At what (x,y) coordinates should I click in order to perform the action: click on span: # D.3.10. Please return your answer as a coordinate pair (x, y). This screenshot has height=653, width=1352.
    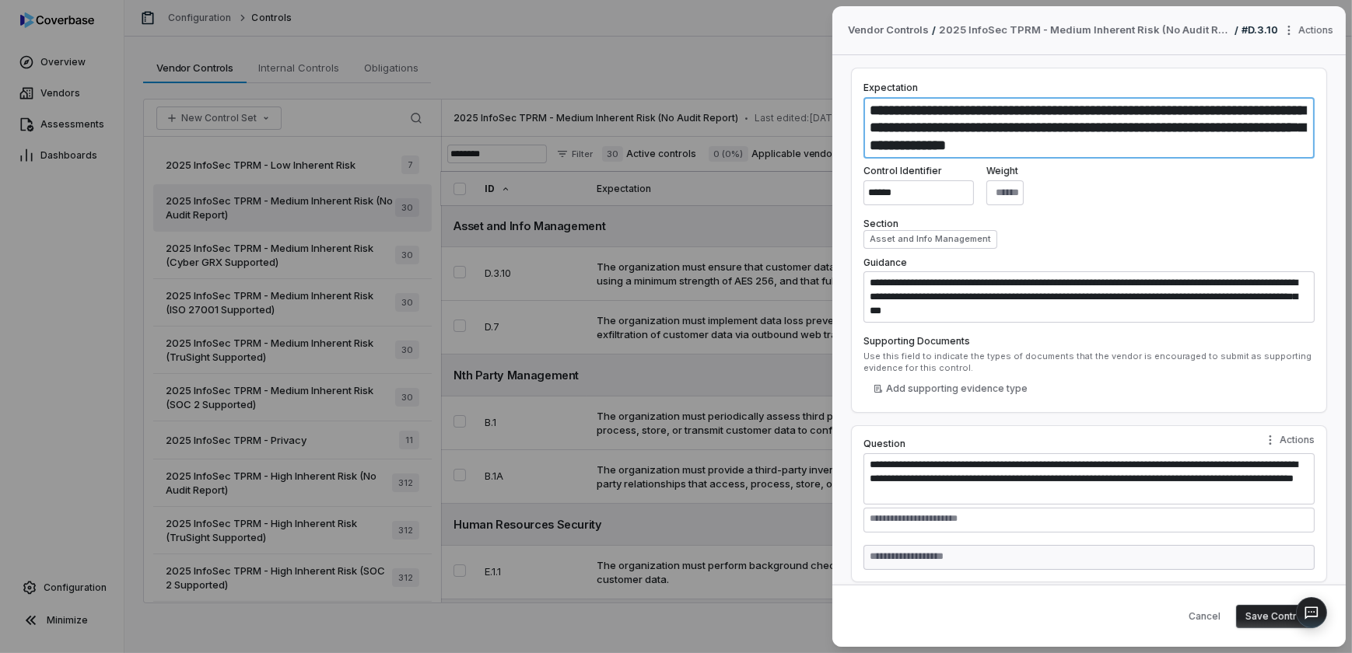
    Looking at the image, I should click on (1259, 30).